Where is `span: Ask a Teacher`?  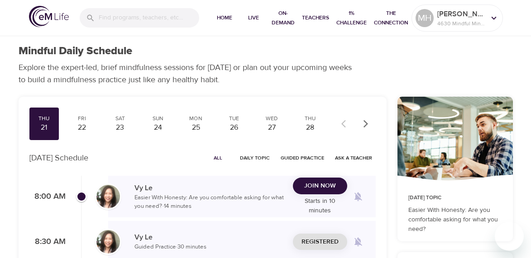 span: Ask a Teacher is located at coordinates (353, 158).